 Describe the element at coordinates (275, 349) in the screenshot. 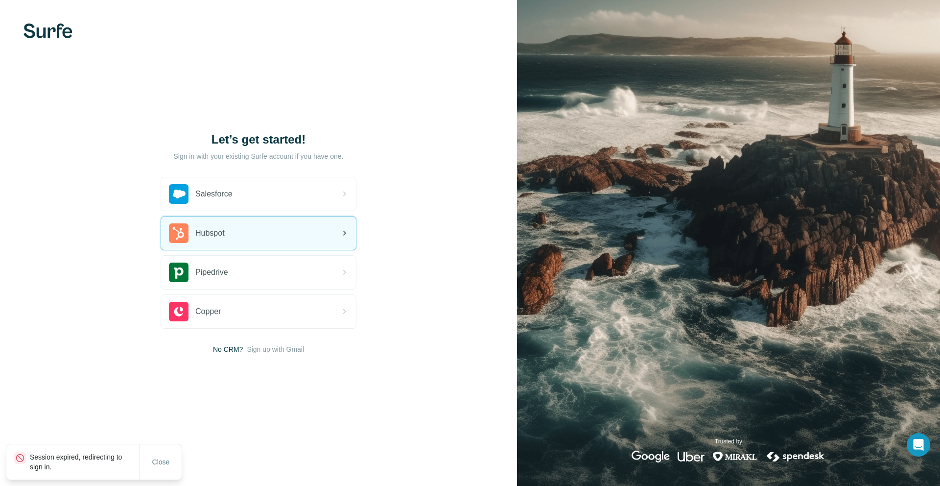

I see `span: Sign up with Gmail` at that location.